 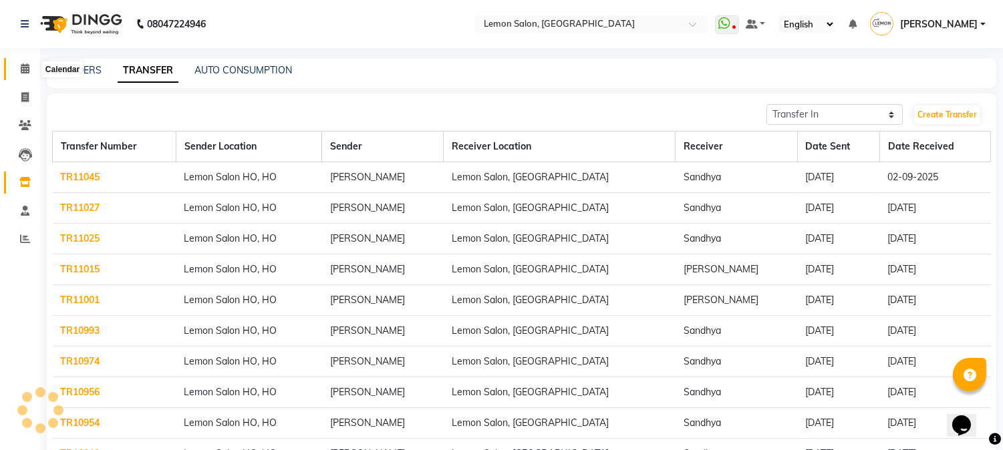 I want to click on a: TR10993, so click(x=80, y=331).